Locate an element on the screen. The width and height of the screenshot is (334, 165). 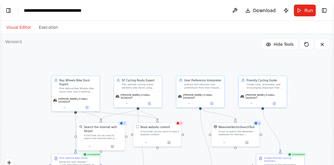
img: WeaviateVectorSearchTool is located at coordinates (216, 127).